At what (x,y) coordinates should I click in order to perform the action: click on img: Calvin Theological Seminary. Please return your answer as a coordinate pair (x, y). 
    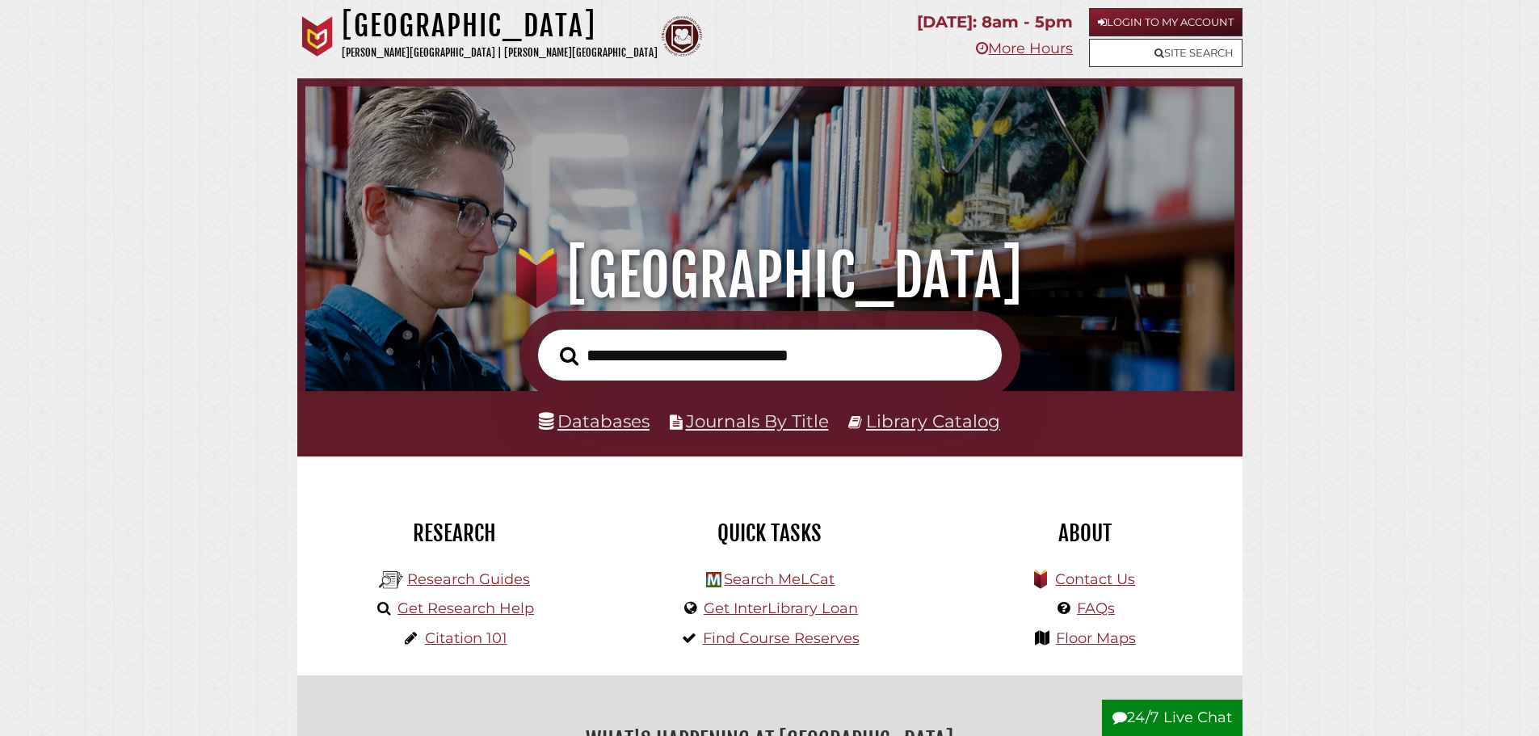
    Looking at the image, I should click on (682, 36).